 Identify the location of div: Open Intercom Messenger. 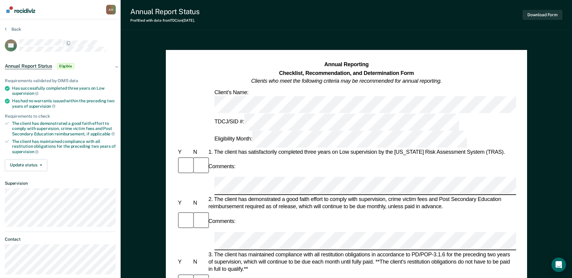
(558, 265).